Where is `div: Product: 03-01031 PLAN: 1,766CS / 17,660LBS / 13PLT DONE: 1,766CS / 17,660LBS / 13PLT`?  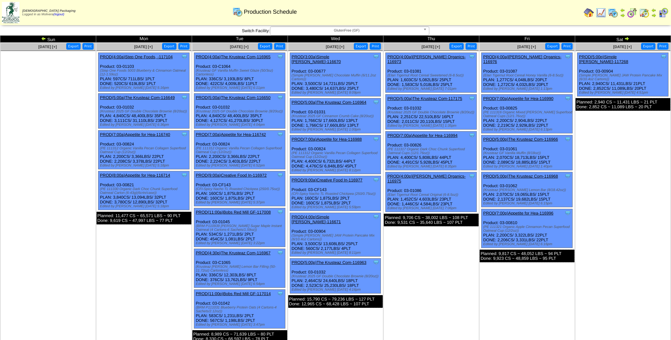 div: Product: 03-01031 PLAN: 1,766CS / 17,660LBS / 13PLT DONE: 1,766CS / 17,660LBS / 13PLT is located at coordinates (335, 116).